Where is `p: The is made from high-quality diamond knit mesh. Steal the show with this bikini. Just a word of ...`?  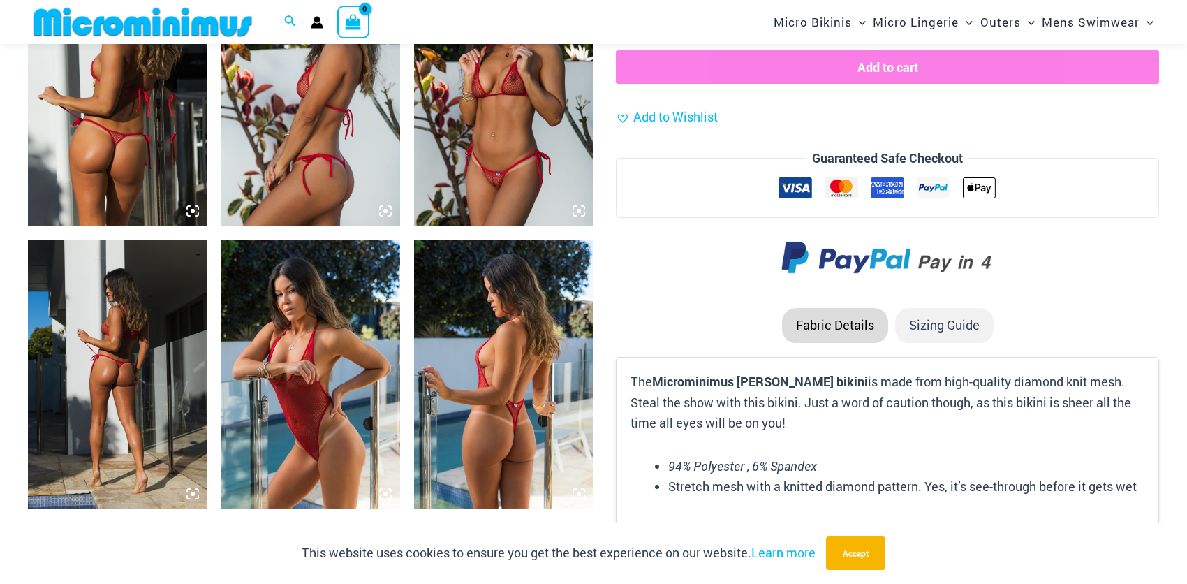
p: The is made from high-quality diamond knit mesh. Steal the show with this bikini. Just a word of ... is located at coordinates (888, 402).